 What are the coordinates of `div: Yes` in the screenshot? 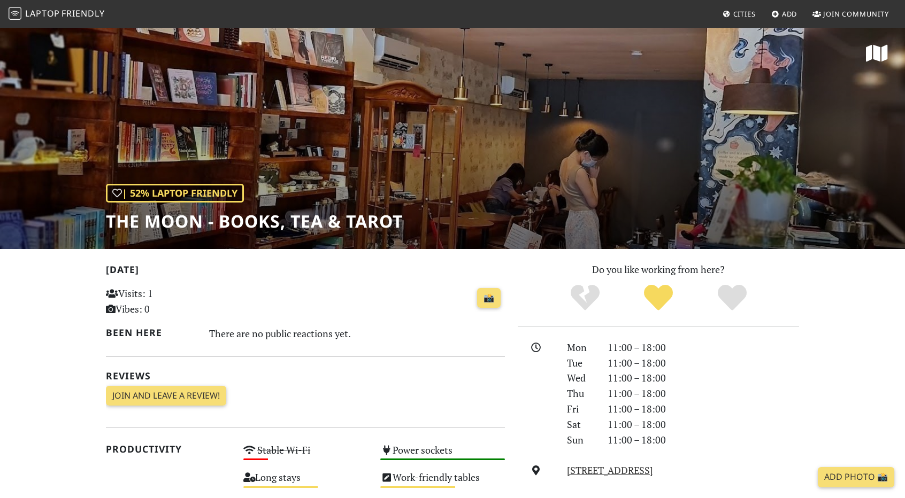 It's located at (658, 298).